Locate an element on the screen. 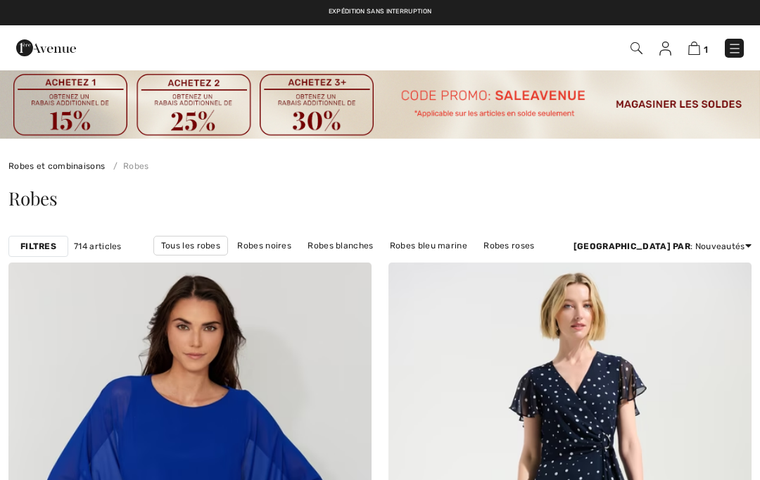  div: : Nouveautés is located at coordinates (662, 246).